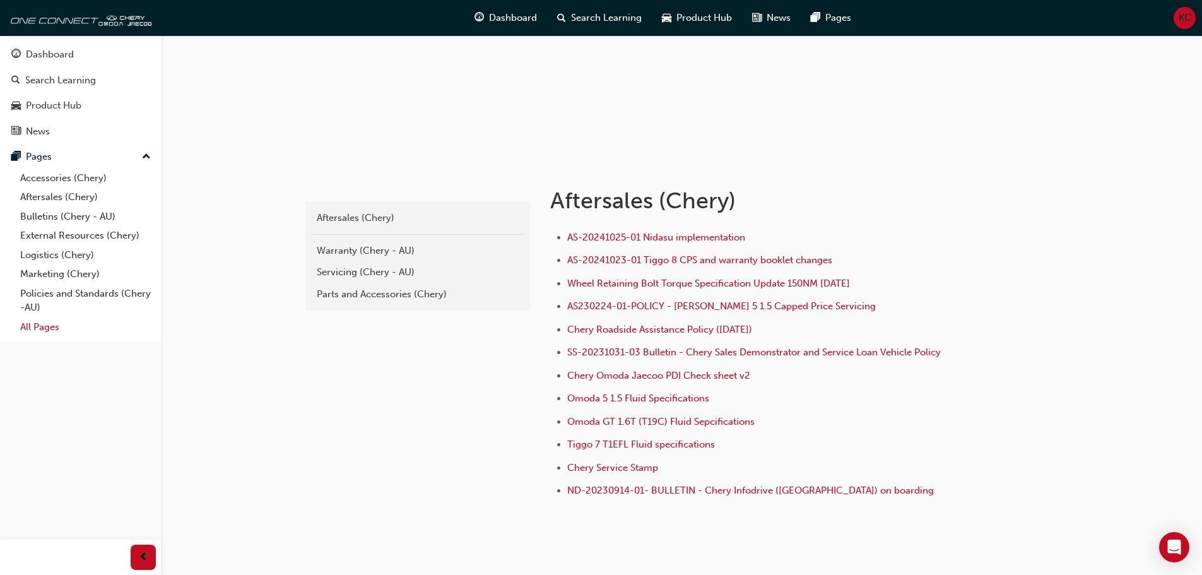 The height and width of the screenshot is (575, 1202). What do you see at coordinates (659, 375) in the screenshot?
I see `a: Chery Omoda Jaecoo PDI Check sheet v2` at bounding box center [659, 375].